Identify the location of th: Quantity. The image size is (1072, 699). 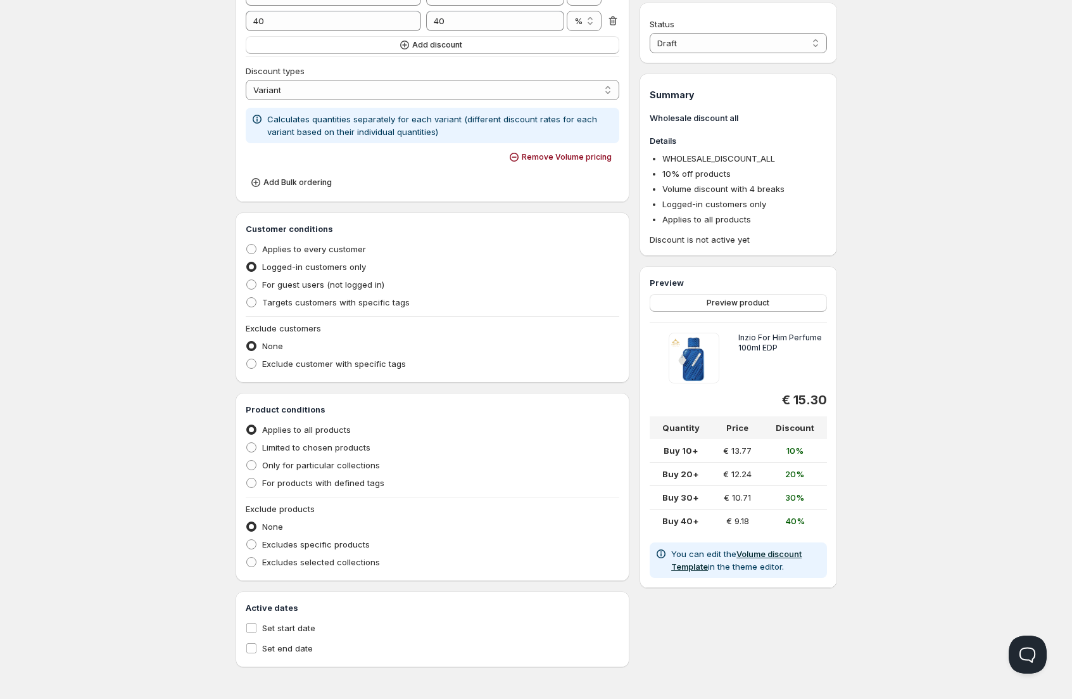
(681, 428).